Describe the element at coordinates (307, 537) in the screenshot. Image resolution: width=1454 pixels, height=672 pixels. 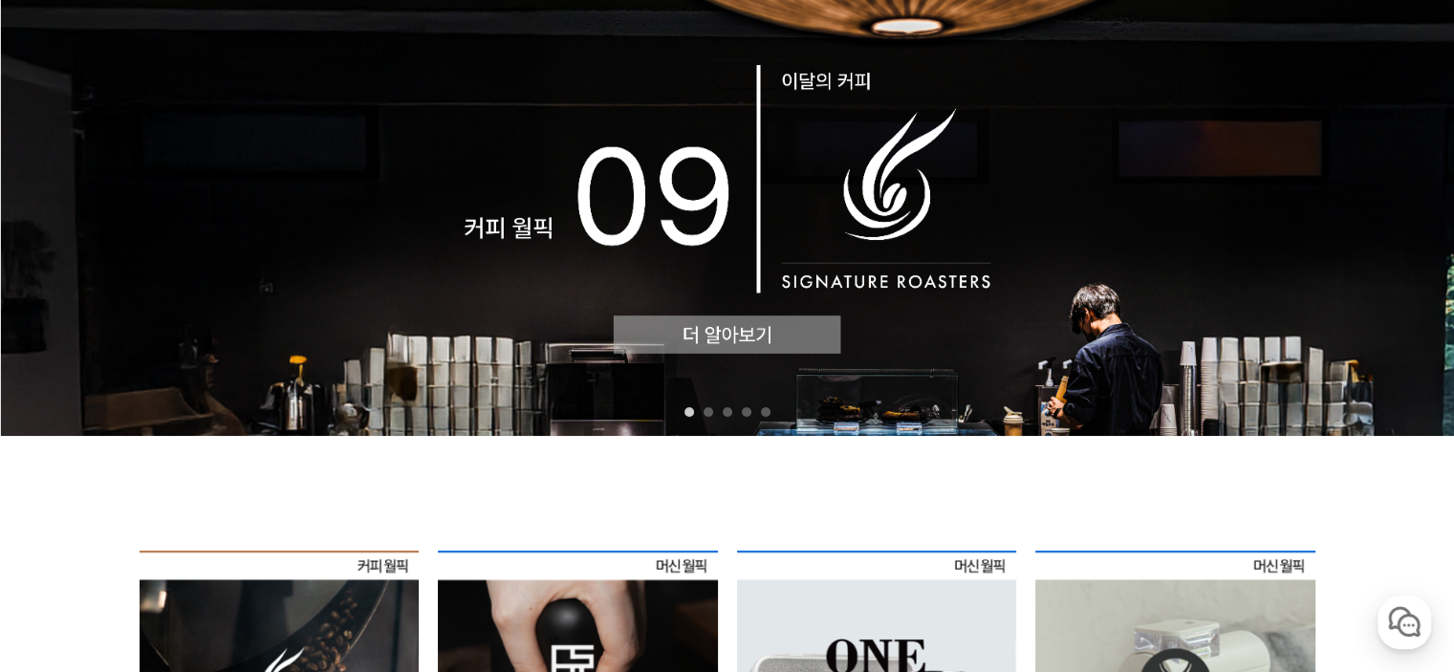
I see `a: 설정` at that location.